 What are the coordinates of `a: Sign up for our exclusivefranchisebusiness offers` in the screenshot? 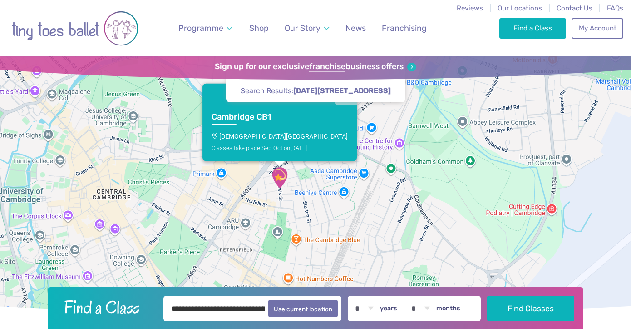 It's located at (315, 67).